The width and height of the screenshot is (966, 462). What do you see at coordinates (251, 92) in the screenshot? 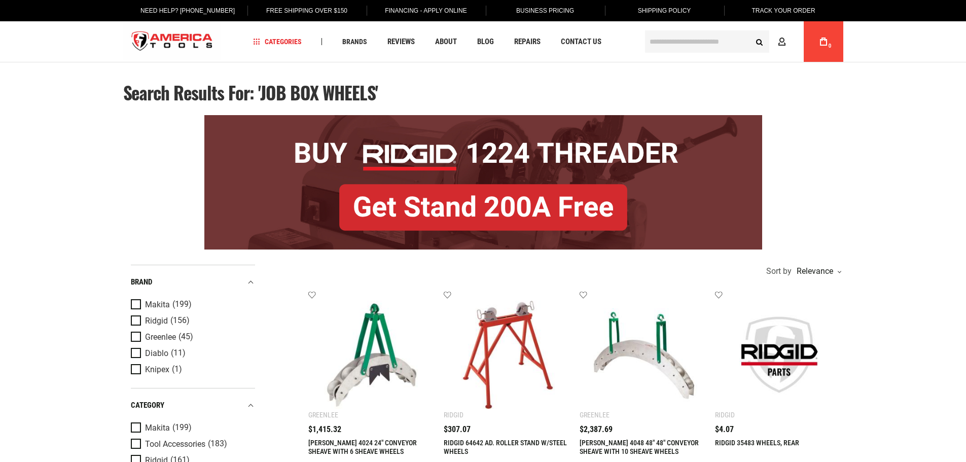
I see `span: Search results for: 'JOB BOX WHEELS'` at bounding box center [251, 92].